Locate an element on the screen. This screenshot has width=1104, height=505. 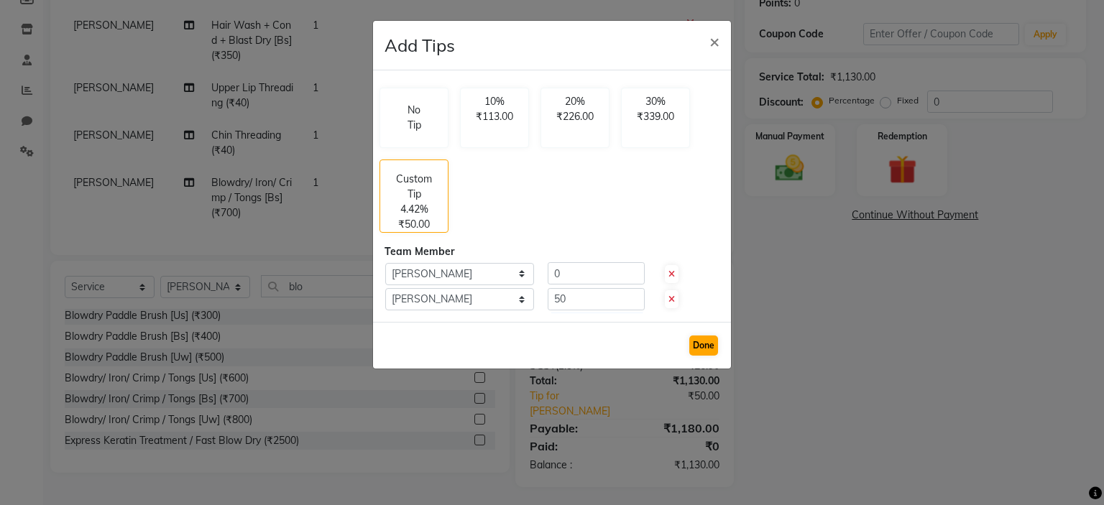
p: ₹226.00 is located at coordinates (575, 116).